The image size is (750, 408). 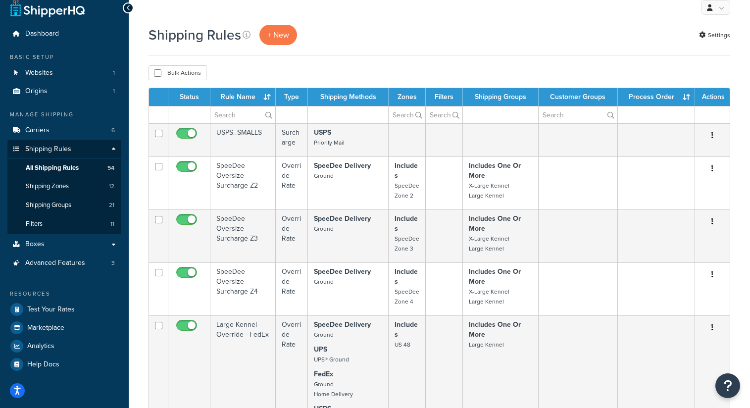 What do you see at coordinates (407, 191) in the screenshot?
I see `small: SpeeDee Zone 2` at bounding box center [407, 191].